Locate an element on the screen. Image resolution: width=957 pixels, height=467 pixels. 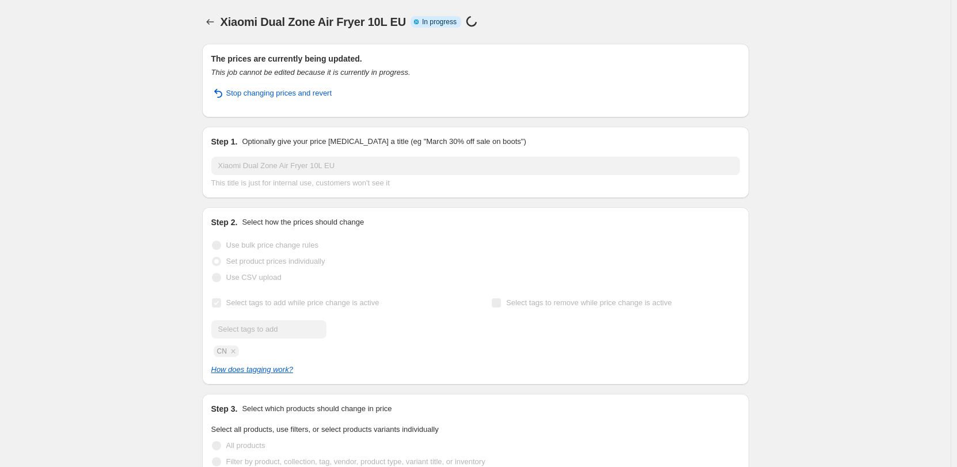
h2: Step 3. is located at coordinates (225, 409).